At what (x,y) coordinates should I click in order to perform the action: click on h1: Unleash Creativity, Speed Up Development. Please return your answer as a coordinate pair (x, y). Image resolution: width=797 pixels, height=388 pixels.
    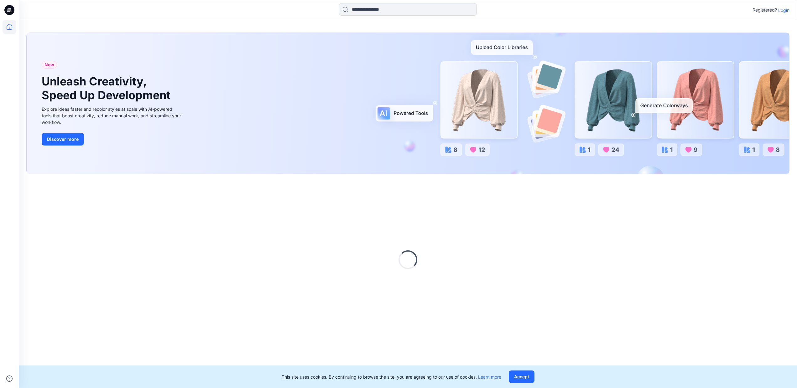
    Looking at the image, I should click on (107, 88).